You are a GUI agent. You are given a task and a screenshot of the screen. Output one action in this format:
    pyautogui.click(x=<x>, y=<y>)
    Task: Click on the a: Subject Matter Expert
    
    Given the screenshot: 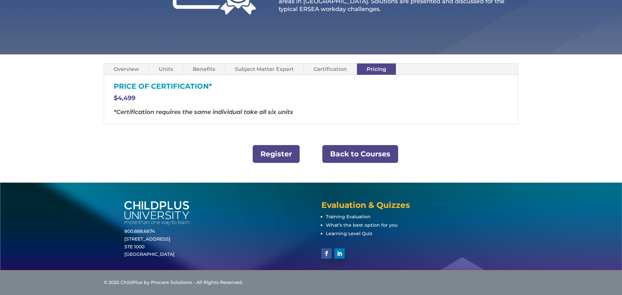 What is the action you would take?
    pyautogui.click(x=264, y=69)
    